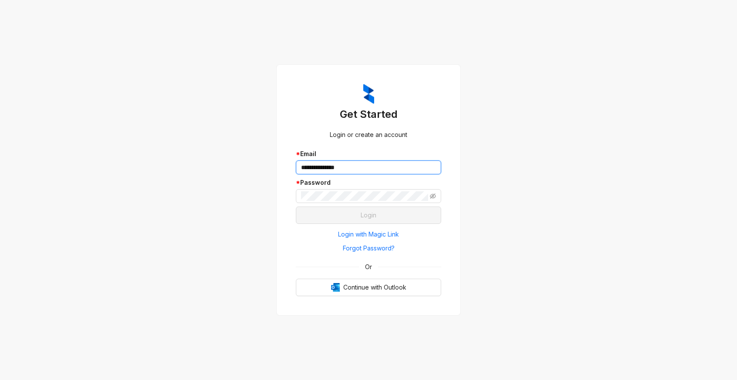 The width and height of the screenshot is (737, 380). I want to click on div: Email, so click(368, 154).